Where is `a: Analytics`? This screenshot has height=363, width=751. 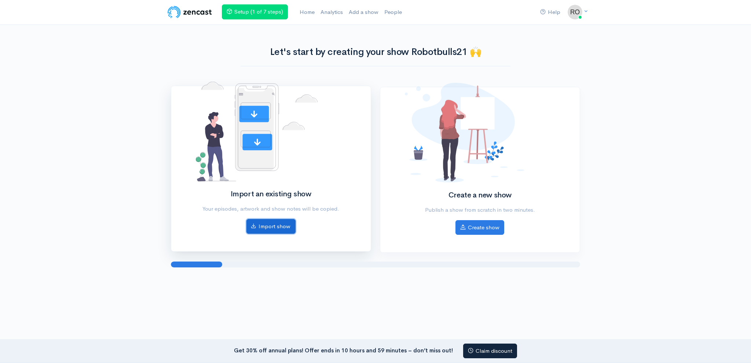
a: Analytics is located at coordinates (331, 12).